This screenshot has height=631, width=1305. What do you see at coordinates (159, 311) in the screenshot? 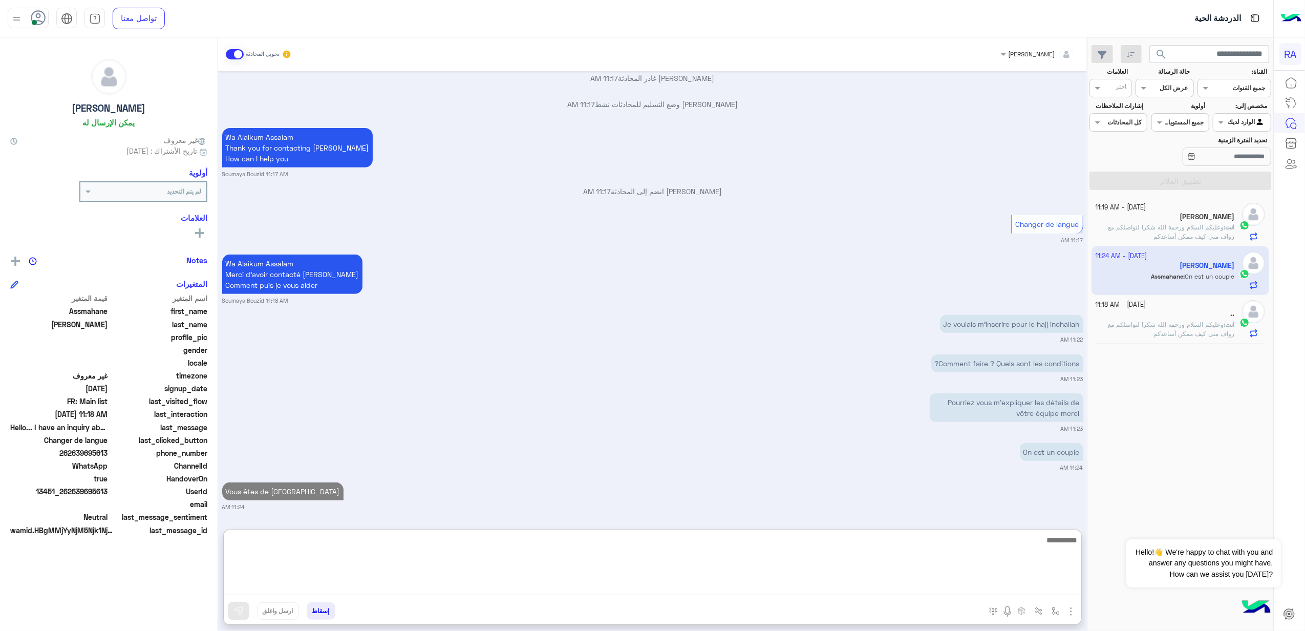
I see `span: first_name` at bounding box center [159, 311].